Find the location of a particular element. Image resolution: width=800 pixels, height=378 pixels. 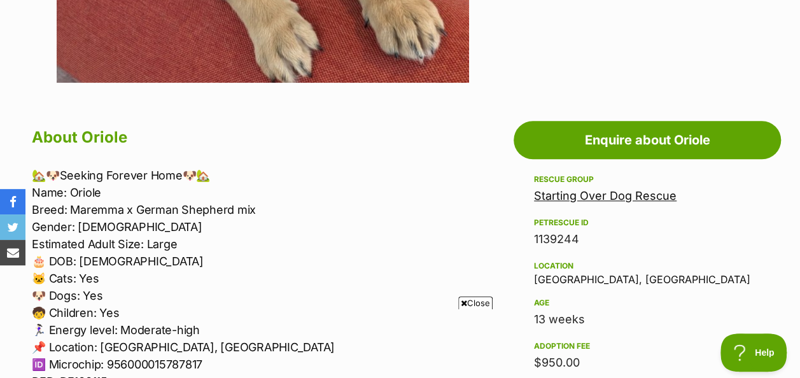

div: 13 weeks is located at coordinates (647, 319).